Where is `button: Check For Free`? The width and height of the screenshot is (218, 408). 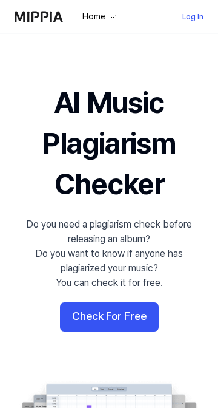 button: Check For Free is located at coordinates (109, 317).